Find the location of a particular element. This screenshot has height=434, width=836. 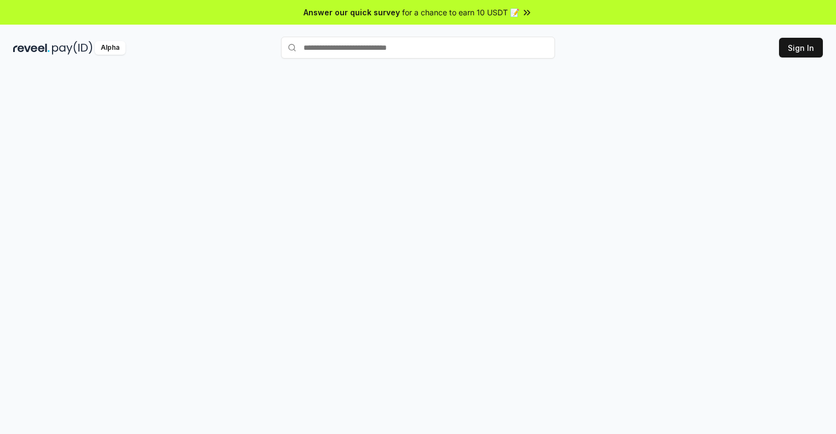

img: pay_id is located at coordinates (72, 48).